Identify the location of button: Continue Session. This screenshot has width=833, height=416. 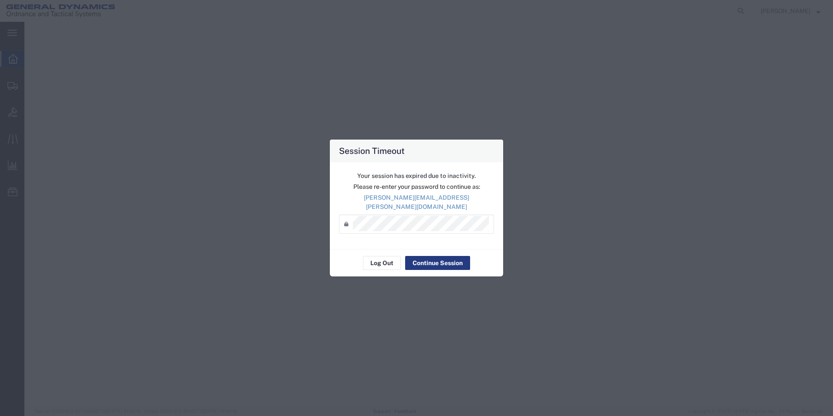
(437, 263).